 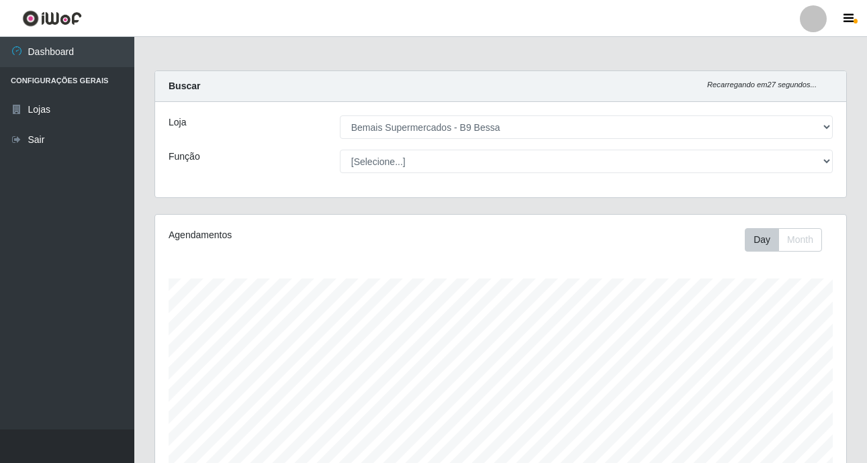 I want to click on button: Month, so click(x=800, y=240).